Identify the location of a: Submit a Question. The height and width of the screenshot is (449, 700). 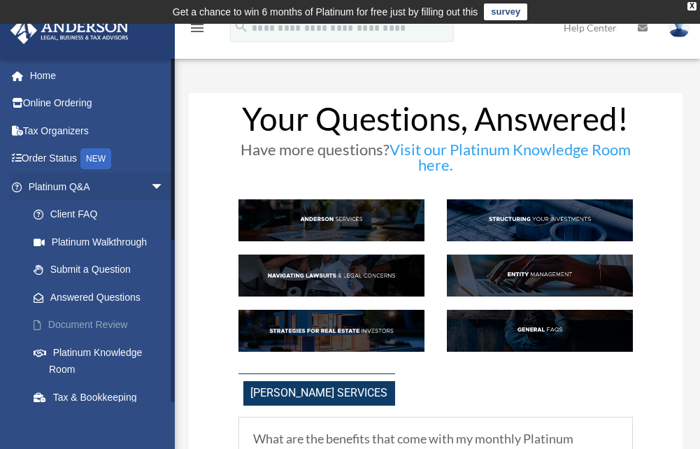
(102, 270).